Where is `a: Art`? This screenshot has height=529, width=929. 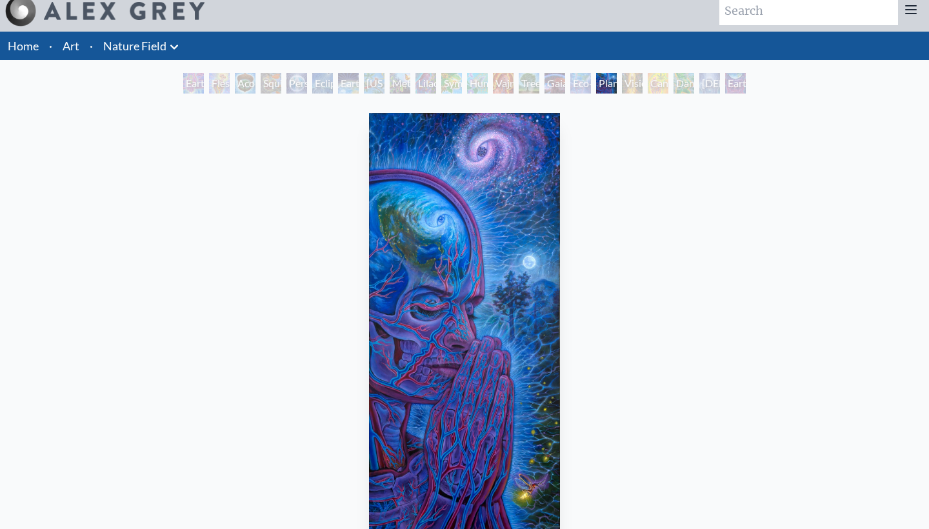
a: Art is located at coordinates (71, 46).